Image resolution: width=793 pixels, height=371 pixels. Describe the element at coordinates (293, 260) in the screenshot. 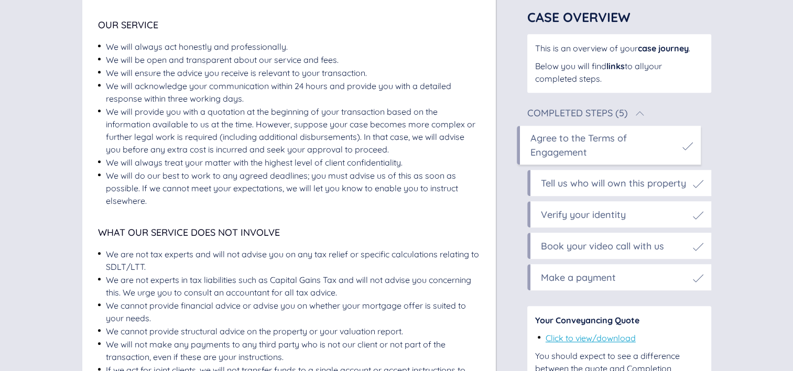

I see `div: We are not tax experts and will not advise you on any tax relief or specific calculations relatin...` at that location.